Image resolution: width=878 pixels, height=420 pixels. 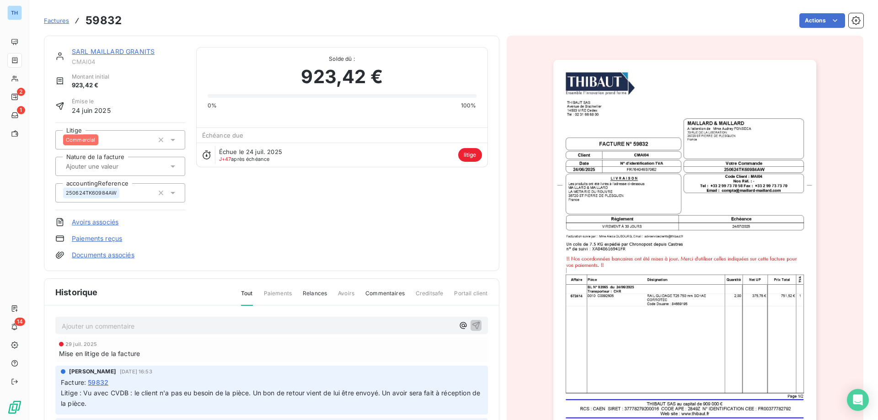 I want to click on span: 100%, so click(x=469, y=106).